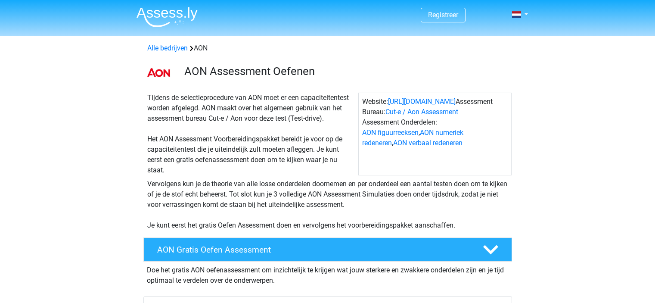  What do you see at coordinates (443, 15) in the screenshot?
I see `a: Registreer` at bounding box center [443, 15].